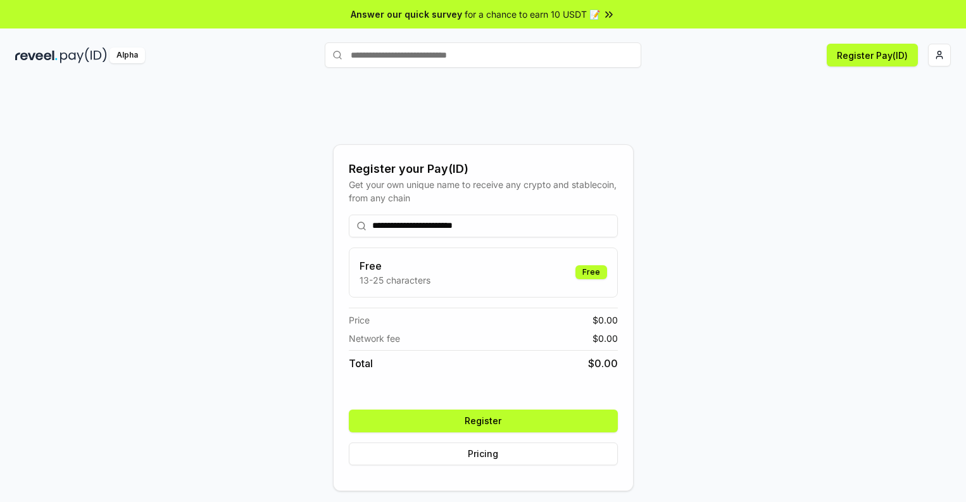 The width and height of the screenshot is (966, 502). Describe the element at coordinates (483, 421) in the screenshot. I see `button: Register` at that location.